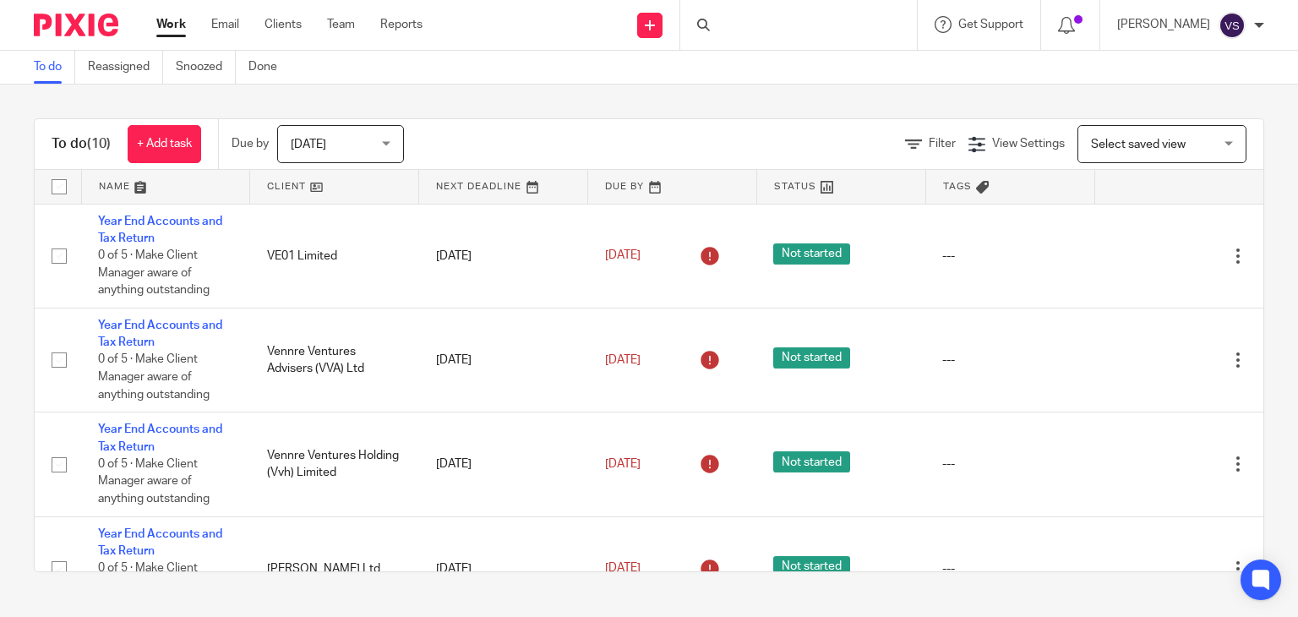 This screenshot has height=617, width=1298. Describe the element at coordinates (990, 25) in the screenshot. I see `span: Get Support` at that location.